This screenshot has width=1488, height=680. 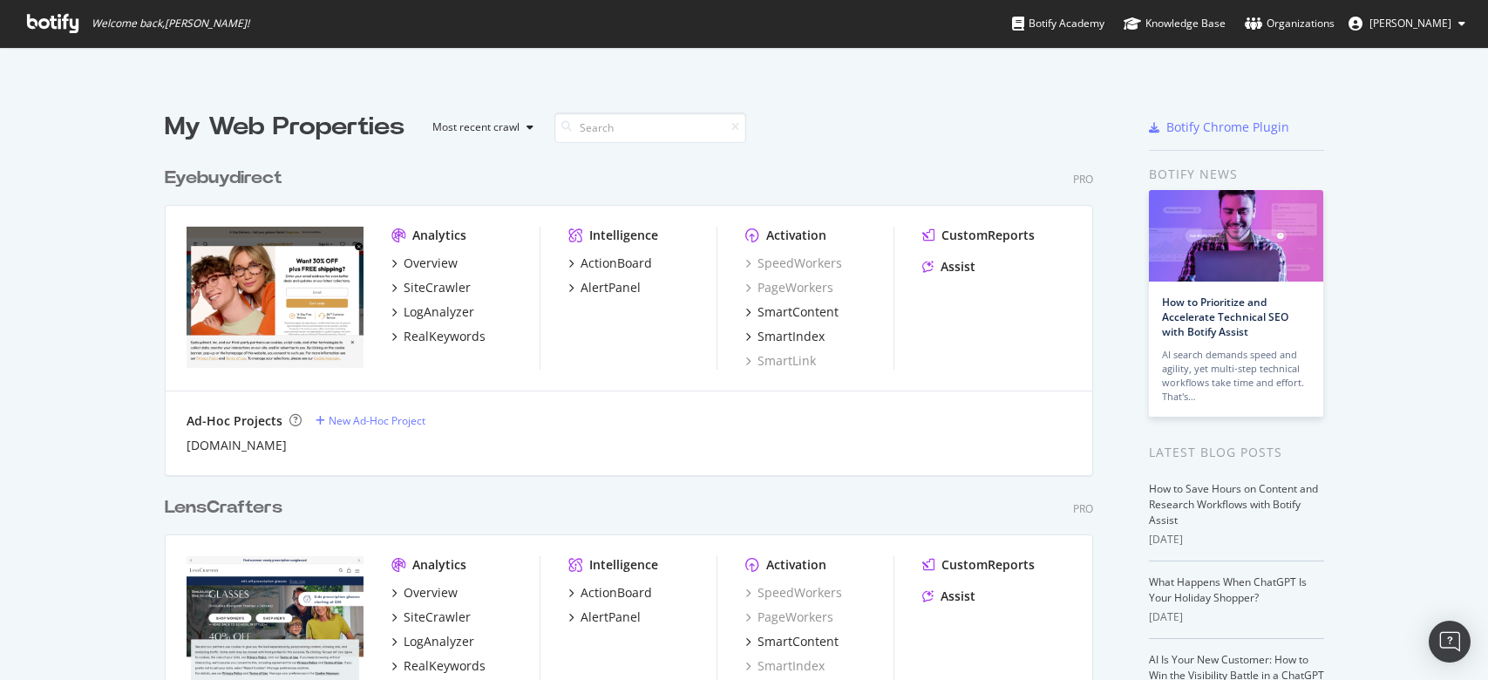 What do you see at coordinates (223, 178) in the screenshot?
I see `div: Eyebuydirect` at bounding box center [223, 178].